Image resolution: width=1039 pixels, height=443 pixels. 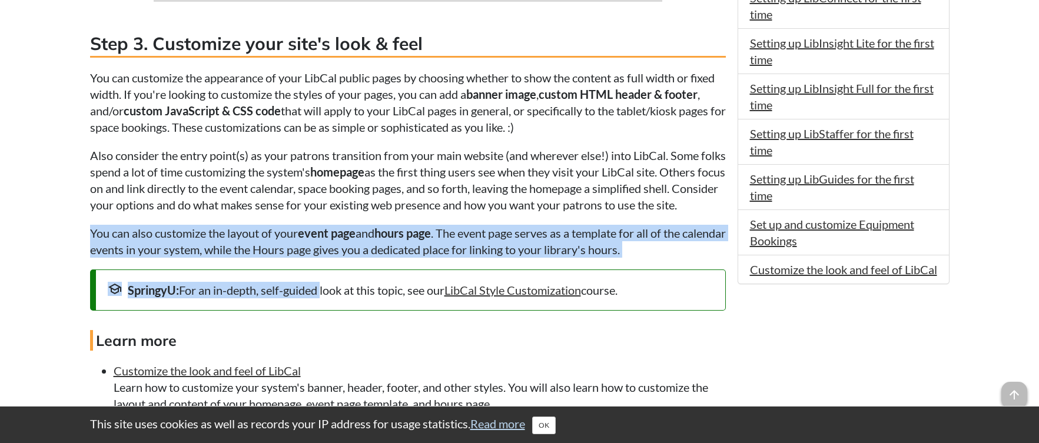 I want to click on strong: homepage, so click(x=337, y=172).